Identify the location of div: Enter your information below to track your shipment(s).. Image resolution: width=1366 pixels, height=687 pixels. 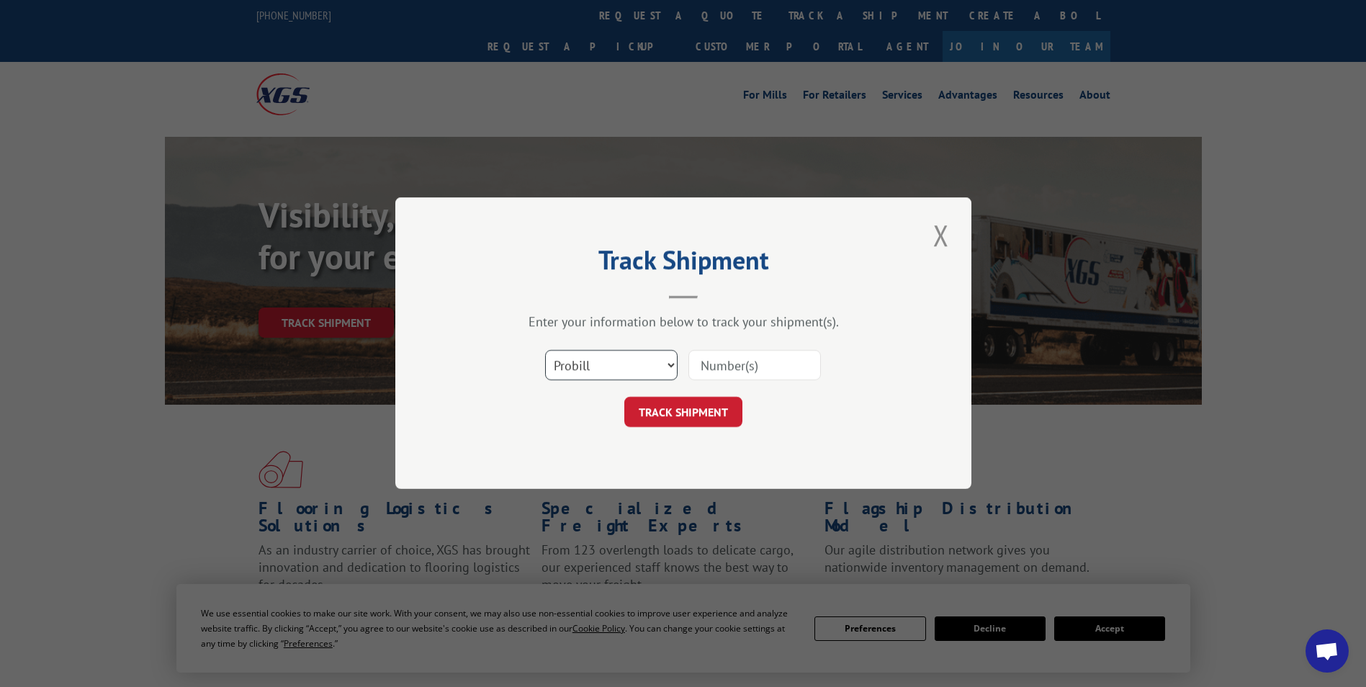
(684, 322).